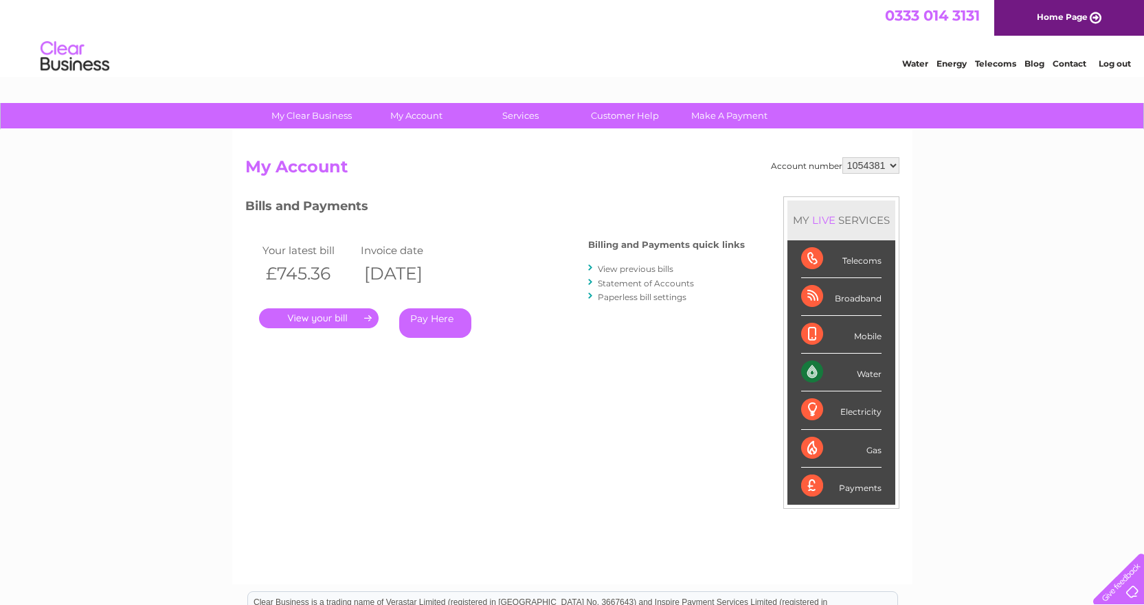 The image size is (1144, 605). Describe the element at coordinates (308, 250) in the screenshot. I see `td: Your latest bill` at that location.